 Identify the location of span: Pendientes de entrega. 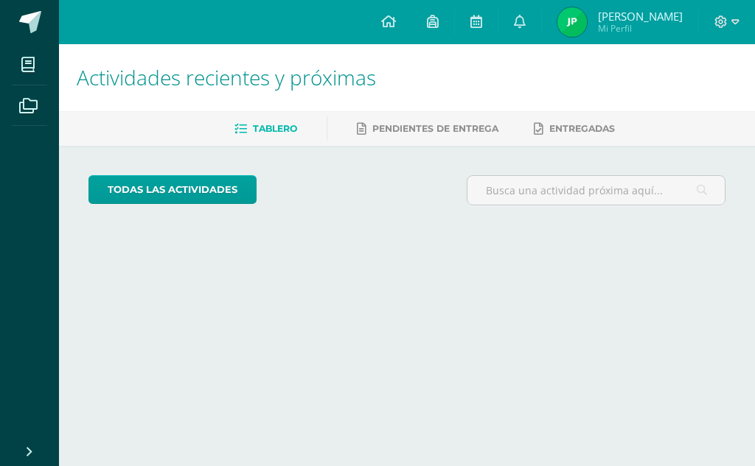
(435, 128).